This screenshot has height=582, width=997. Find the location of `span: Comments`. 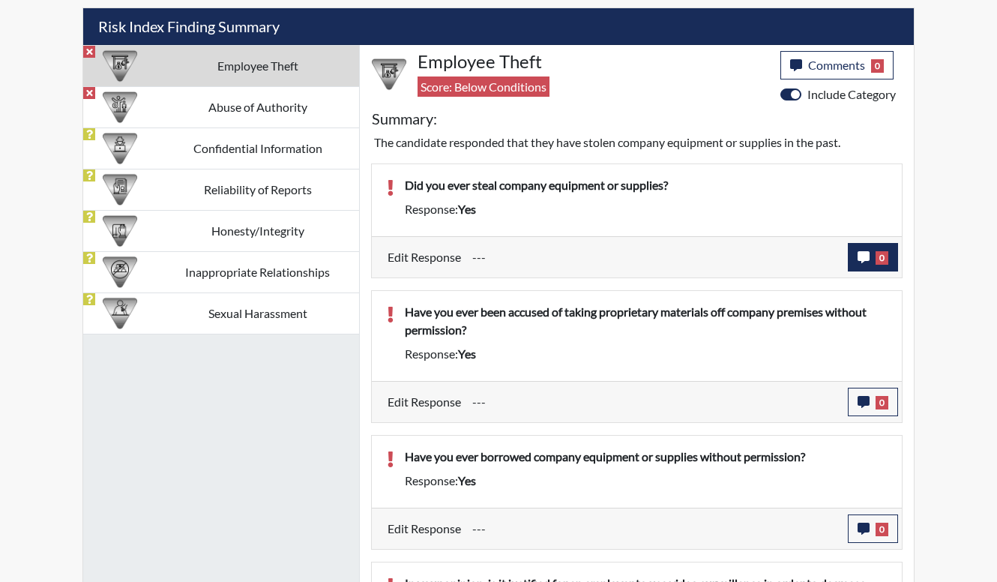

span: Comments is located at coordinates (836, 64).